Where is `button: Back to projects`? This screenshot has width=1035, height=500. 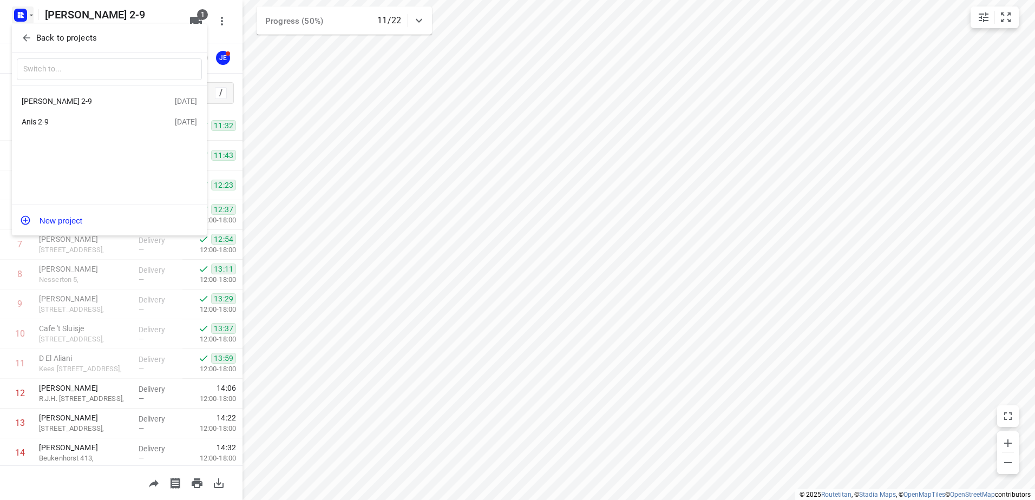
button: Back to projects is located at coordinates (109, 38).